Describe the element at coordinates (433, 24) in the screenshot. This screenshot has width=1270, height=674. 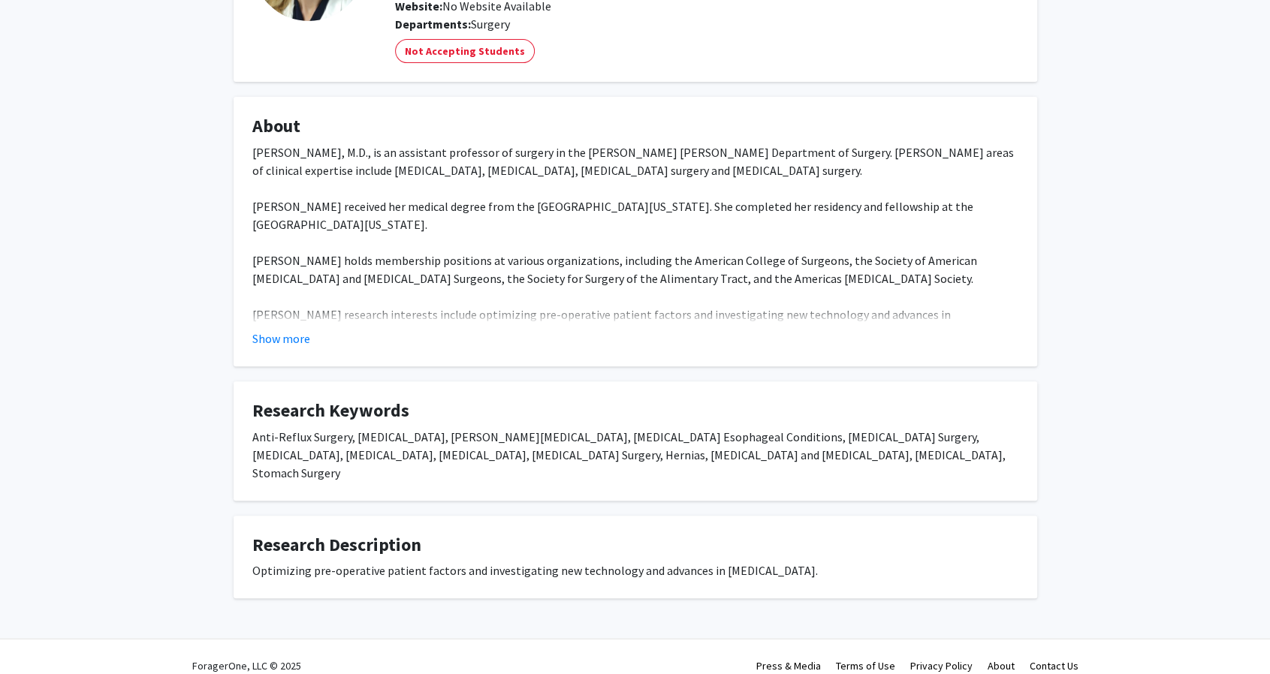
I see `b: Departments:` at that location.